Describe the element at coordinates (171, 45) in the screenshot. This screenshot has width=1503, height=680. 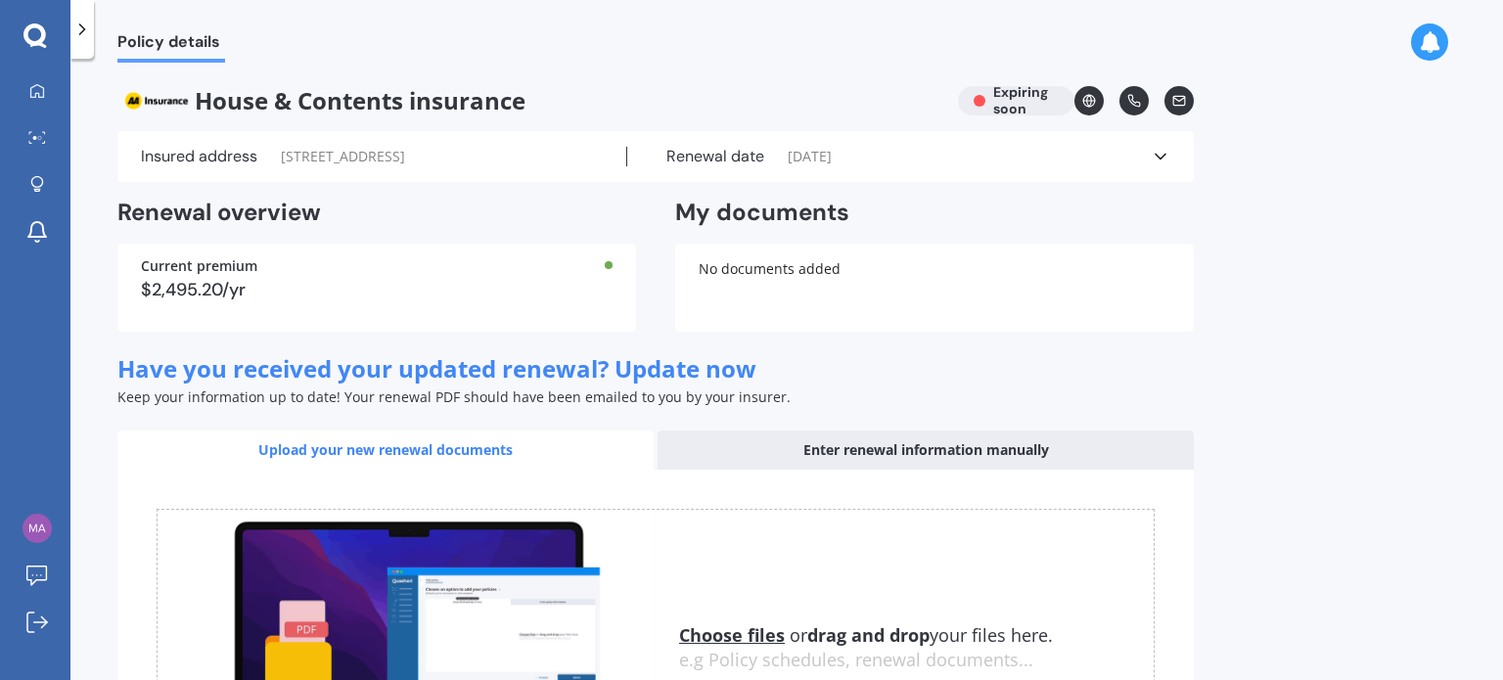
I see `span: Policy details` at that location.